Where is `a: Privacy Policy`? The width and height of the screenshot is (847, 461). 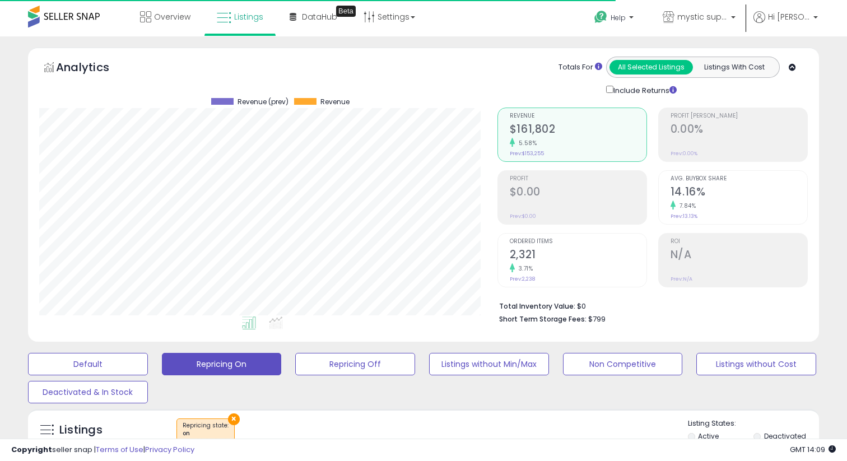
a: Privacy Policy is located at coordinates (170, 449).